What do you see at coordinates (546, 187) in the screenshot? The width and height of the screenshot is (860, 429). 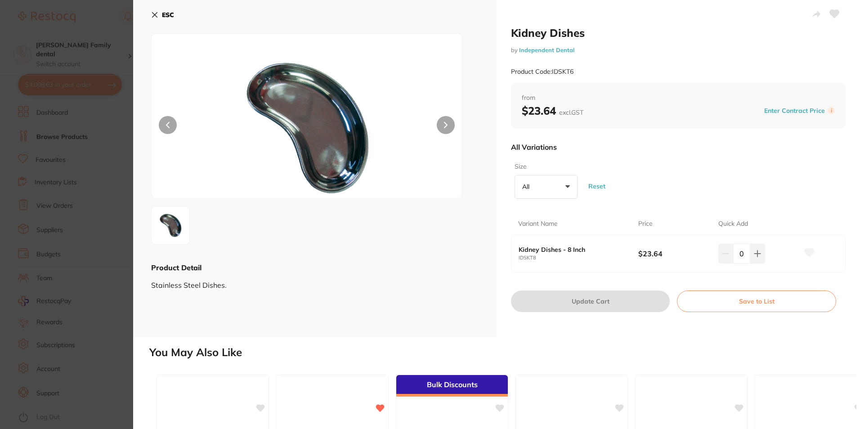 I see `button: All` at bounding box center [546, 187].